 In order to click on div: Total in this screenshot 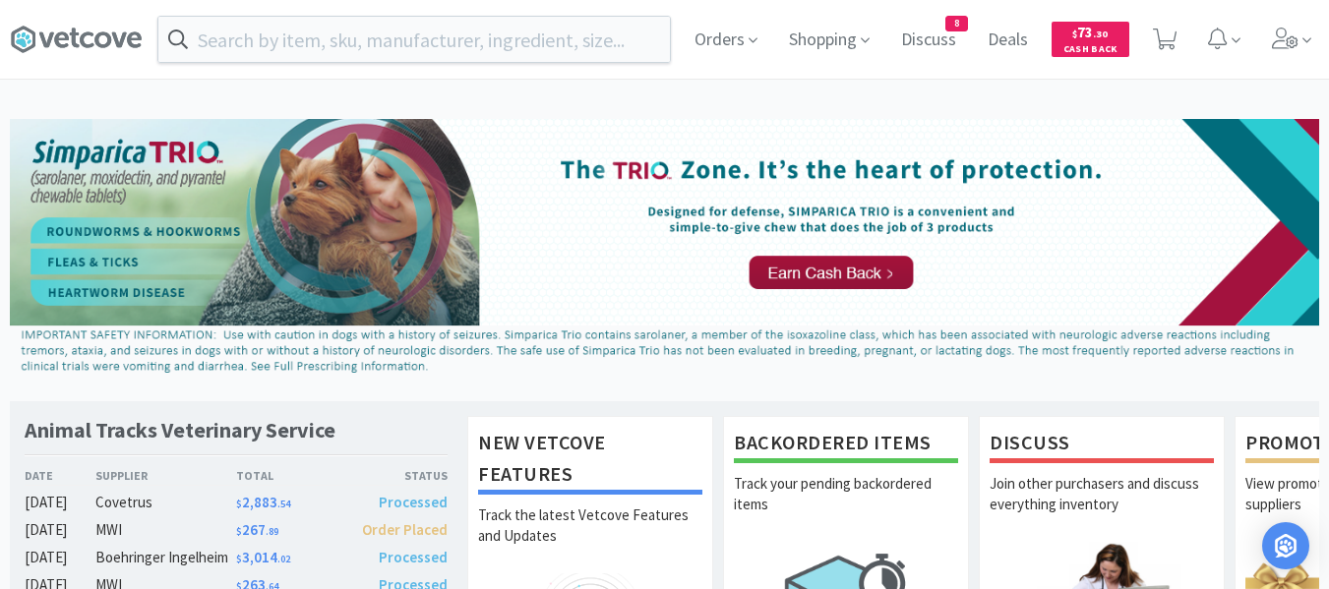, I will do `click(289, 475)`.